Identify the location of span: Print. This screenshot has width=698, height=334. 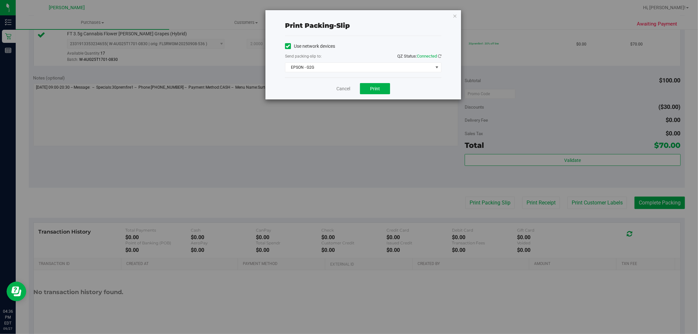
(375, 89).